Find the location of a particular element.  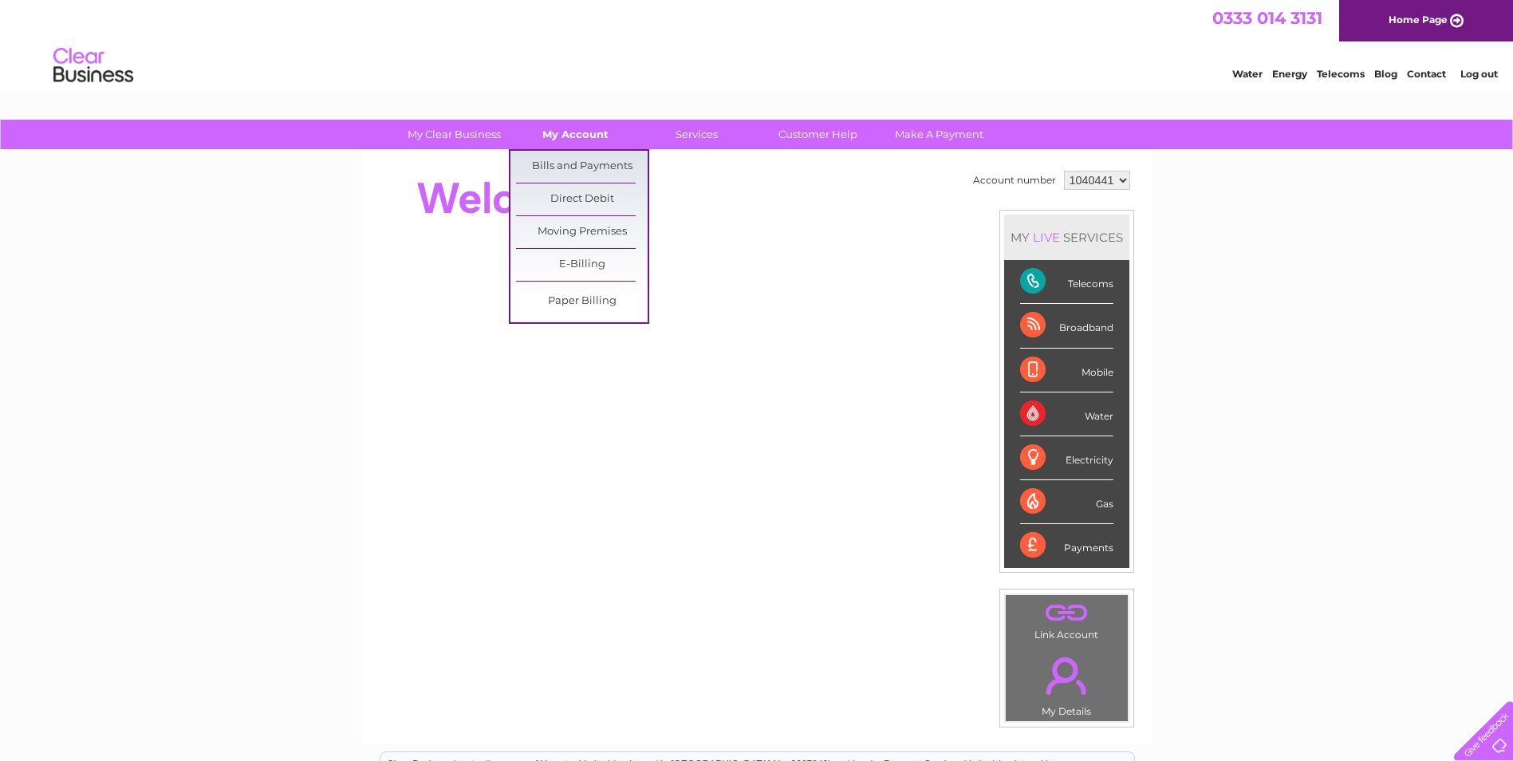

a: E-Billing is located at coordinates (582, 265).